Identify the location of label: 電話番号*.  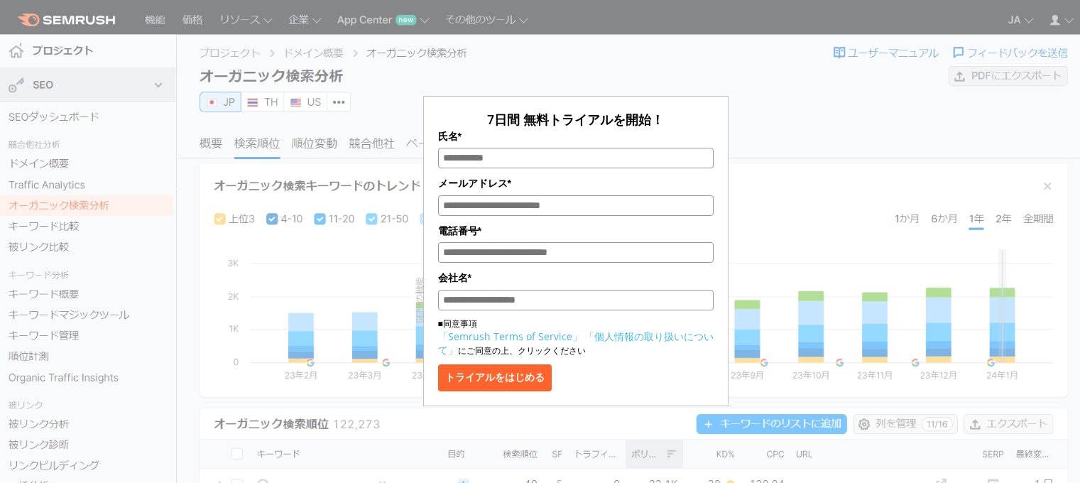
(576, 231).